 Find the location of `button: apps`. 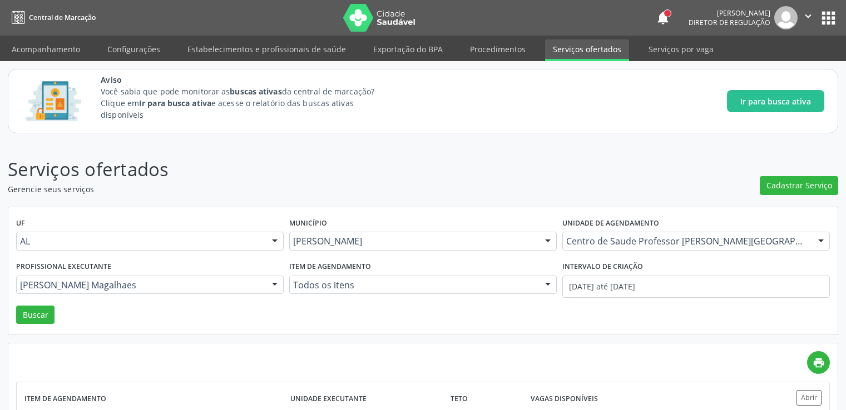

button: apps is located at coordinates (828, 18).